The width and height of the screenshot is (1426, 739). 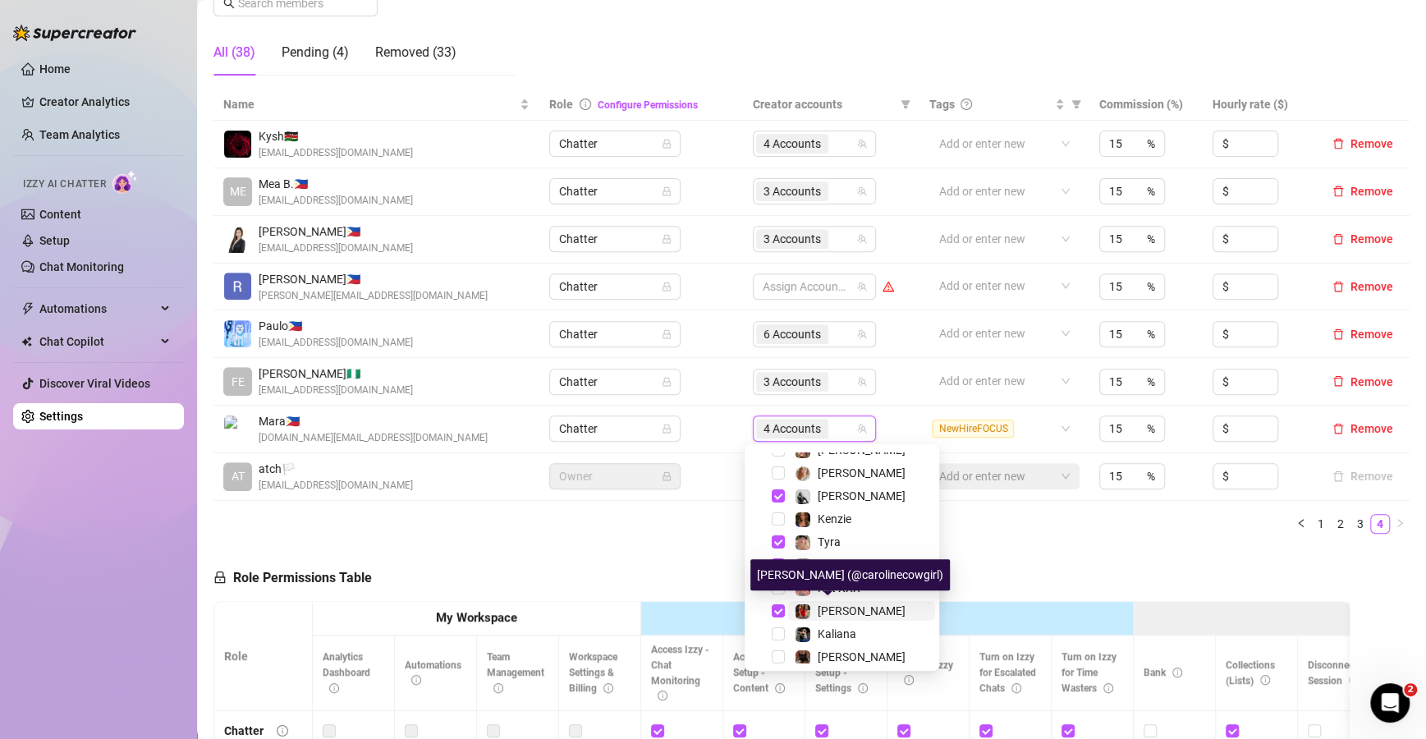 What do you see at coordinates (1361, 524) in the screenshot?
I see `a: 3` at bounding box center [1361, 524].